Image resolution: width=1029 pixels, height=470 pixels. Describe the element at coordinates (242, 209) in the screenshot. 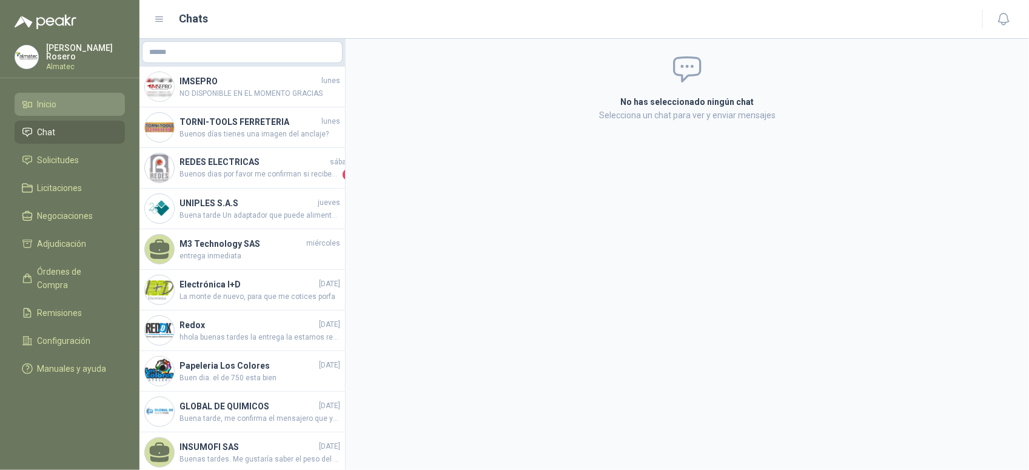

I see `a: Company LogoUNIPLES S.A.SjuevesBuena tarde Un adaptador que puede alimentar dispositivos UniFi [P...` at that location.